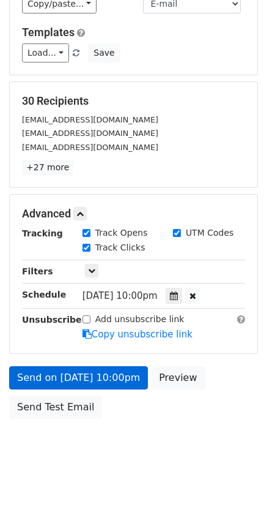  Describe the element at coordinates (121, 247) in the screenshot. I see `label: Track Clicks` at that location.